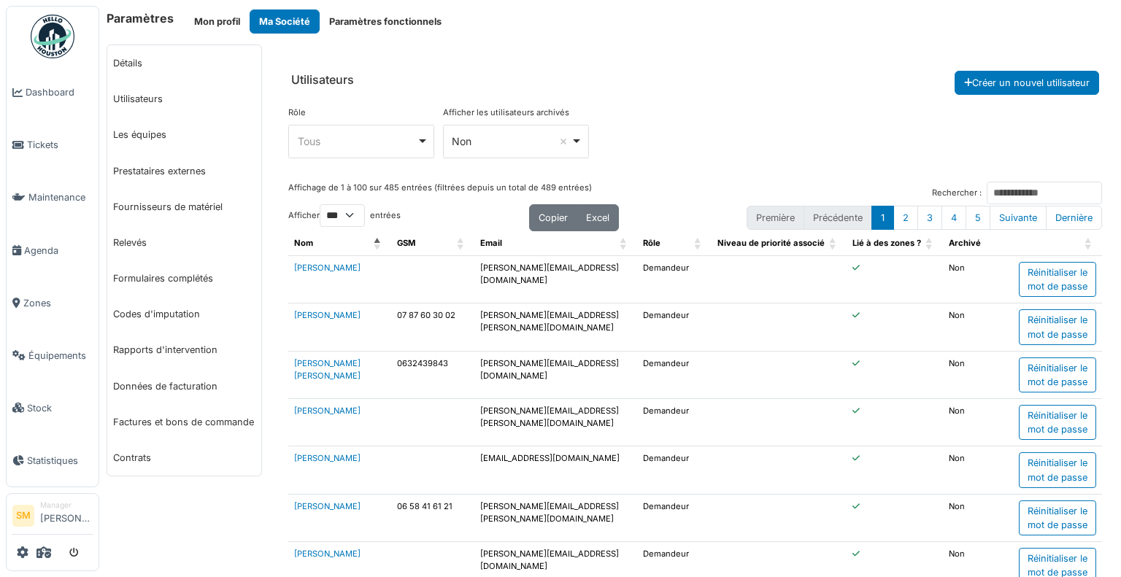 The height and width of the screenshot is (577, 1121). Describe the element at coordinates (53, 303) in the screenshot. I see `a: Zones` at that location.